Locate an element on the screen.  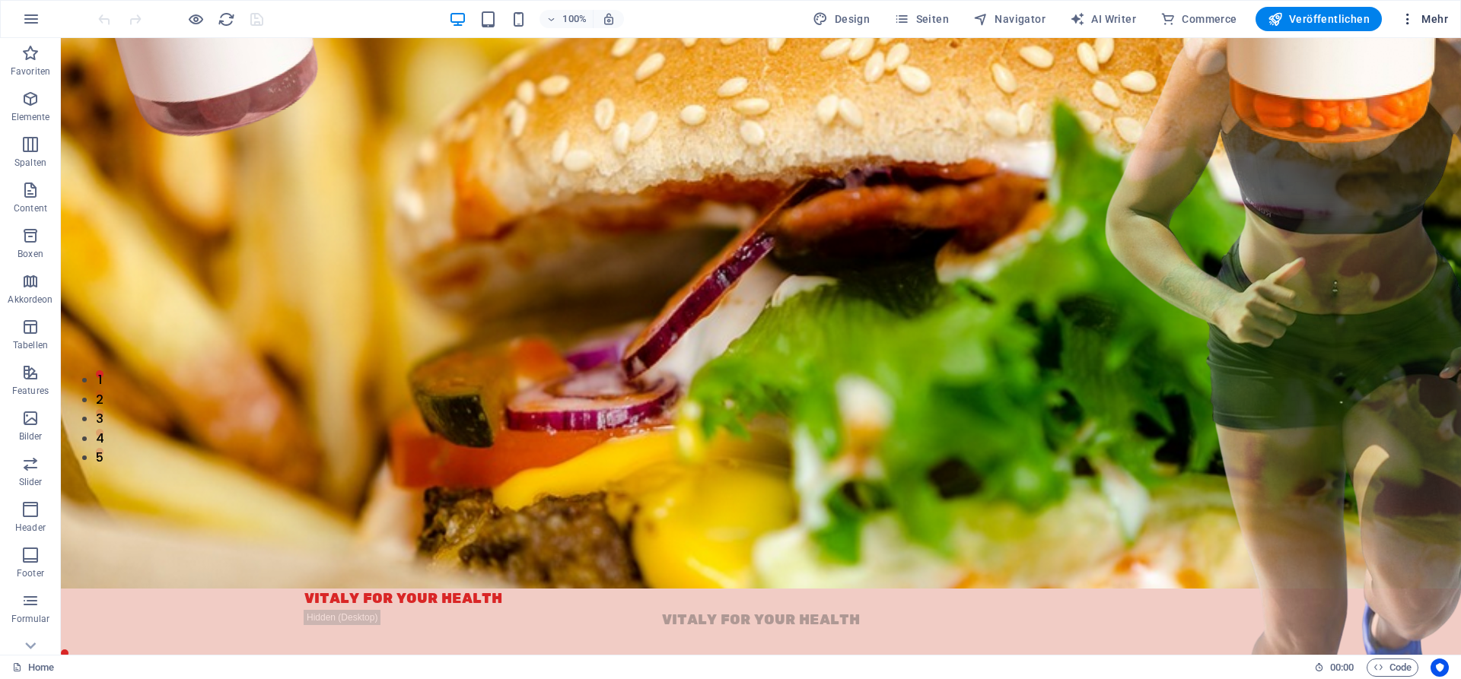
span: Seiten is located at coordinates (921, 19).